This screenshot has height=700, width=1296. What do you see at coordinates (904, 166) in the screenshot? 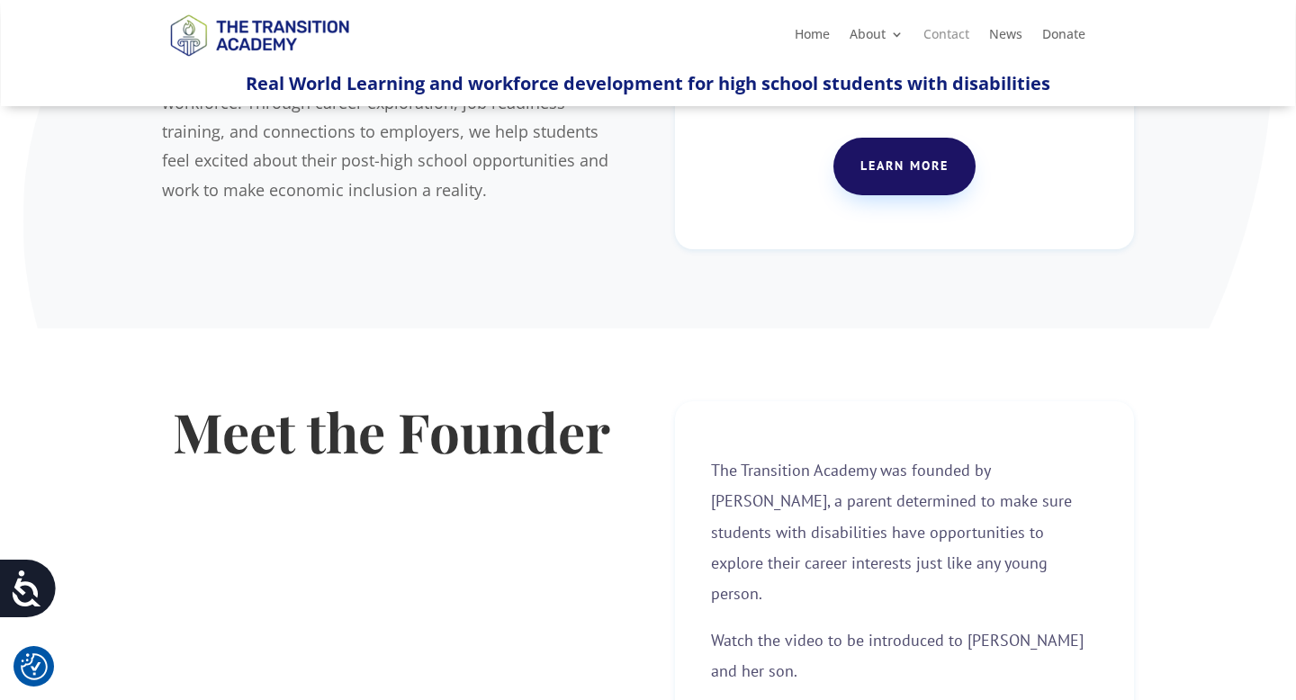
I see `a: Learn more` at bounding box center [904, 166].